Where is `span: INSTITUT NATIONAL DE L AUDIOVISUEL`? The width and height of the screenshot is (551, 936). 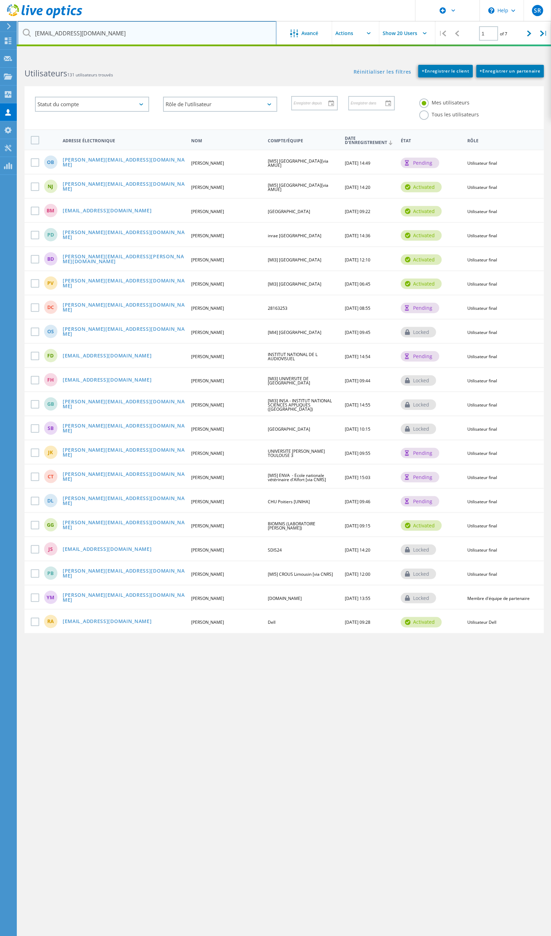 span: INSTITUT NATIONAL DE L AUDIOVISUEL is located at coordinates (293, 356).